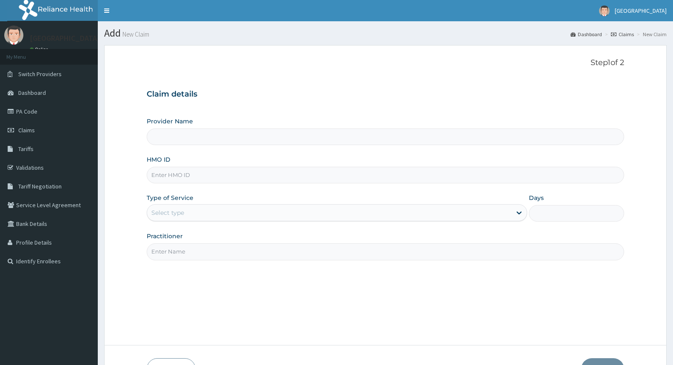 Image resolution: width=673 pixels, height=365 pixels. What do you see at coordinates (135, 34) in the screenshot?
I see `small: New Claim` at bounding box center [135, 34].